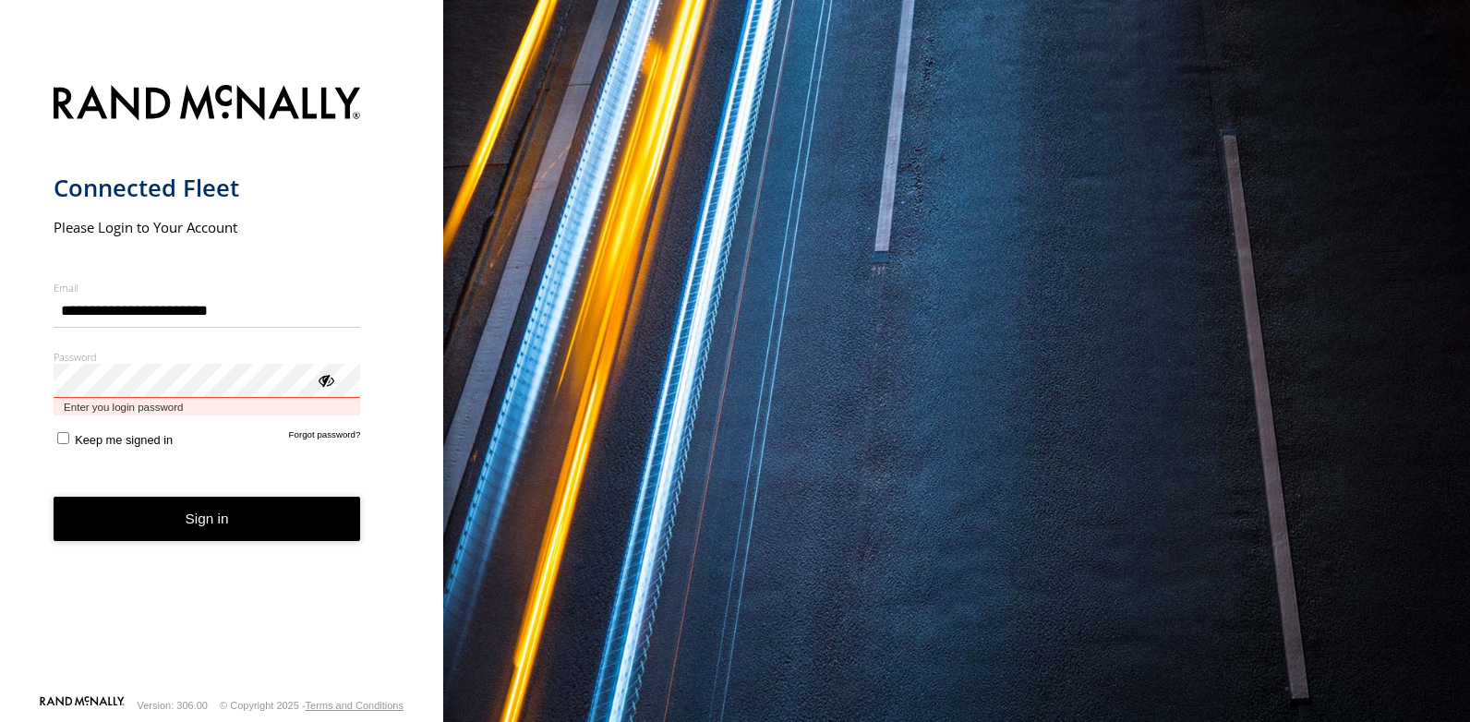  What do you see at coordinates (325, 380) in the screenshot?
I see `div: ViewPassword` at bounding box center [325, 380].